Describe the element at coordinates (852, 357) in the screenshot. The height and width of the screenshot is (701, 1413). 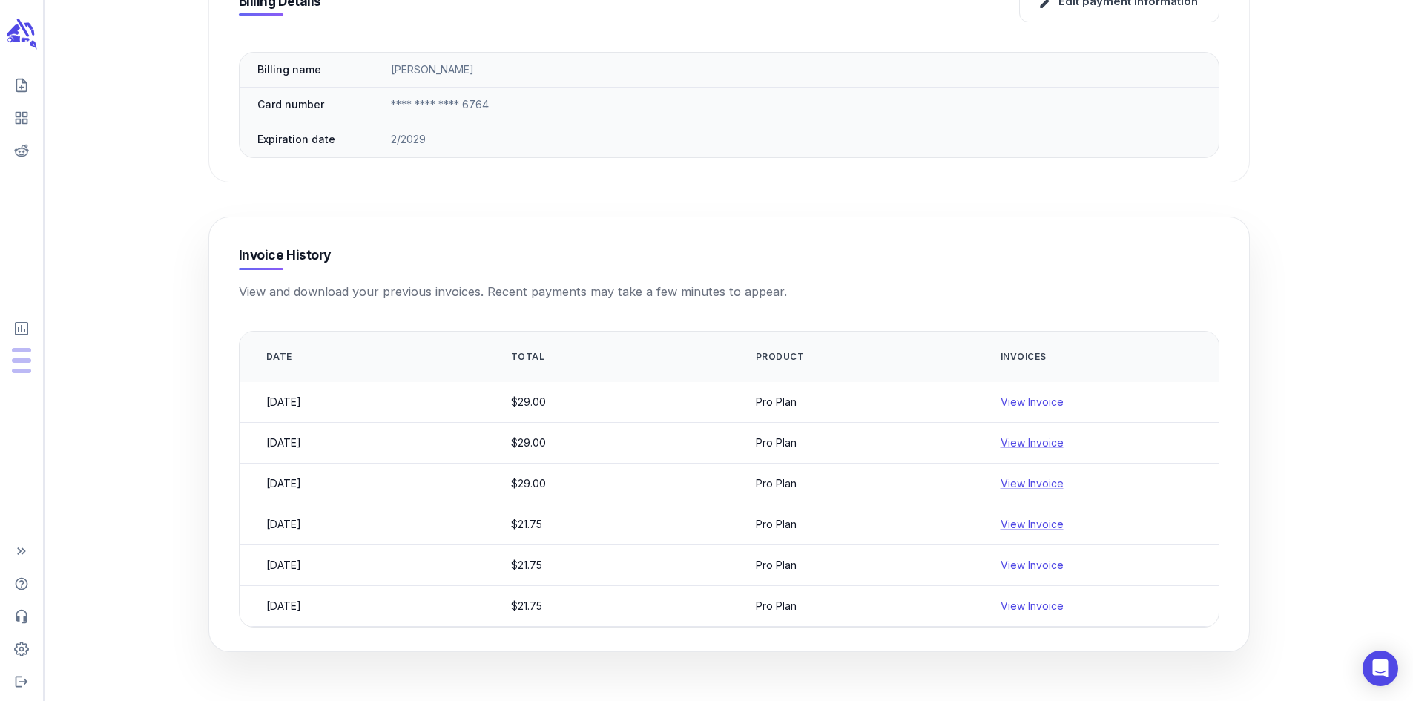
I see `th: Product` at that location.